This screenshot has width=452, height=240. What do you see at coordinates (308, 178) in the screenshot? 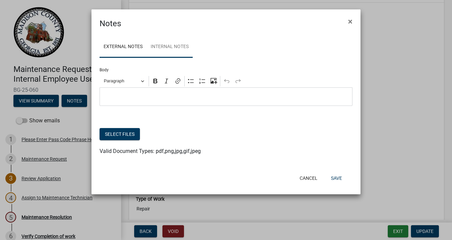
I see `button: Cancel` at bounding box center [308, 178].